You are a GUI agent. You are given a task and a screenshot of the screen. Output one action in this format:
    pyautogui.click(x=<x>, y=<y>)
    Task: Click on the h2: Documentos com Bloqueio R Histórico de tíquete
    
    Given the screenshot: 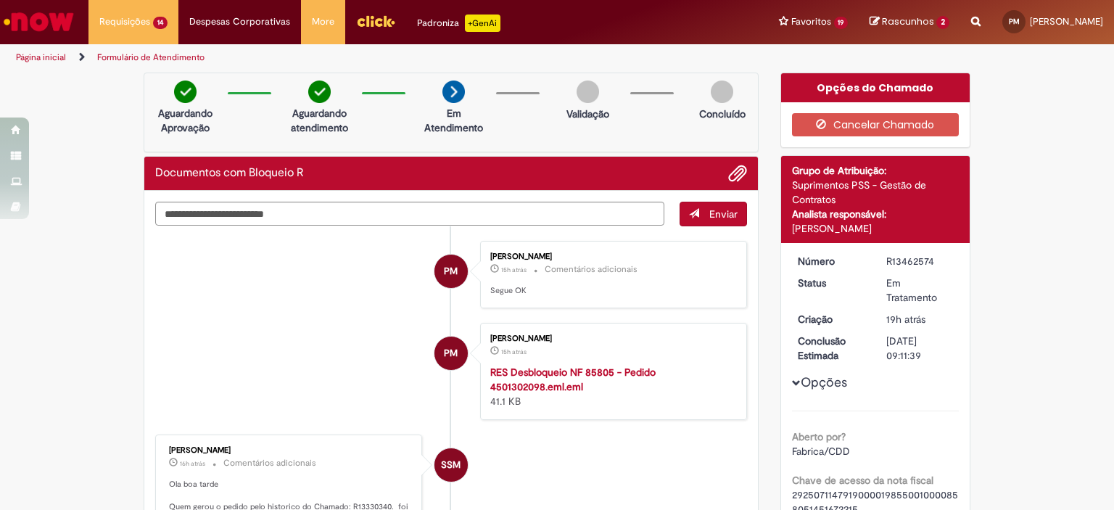 What is the action you would take?
    pyautogui.click(x=229, y=173)
    